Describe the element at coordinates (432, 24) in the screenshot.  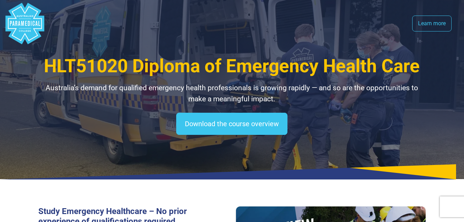
I see `a: Learn more` at that location.